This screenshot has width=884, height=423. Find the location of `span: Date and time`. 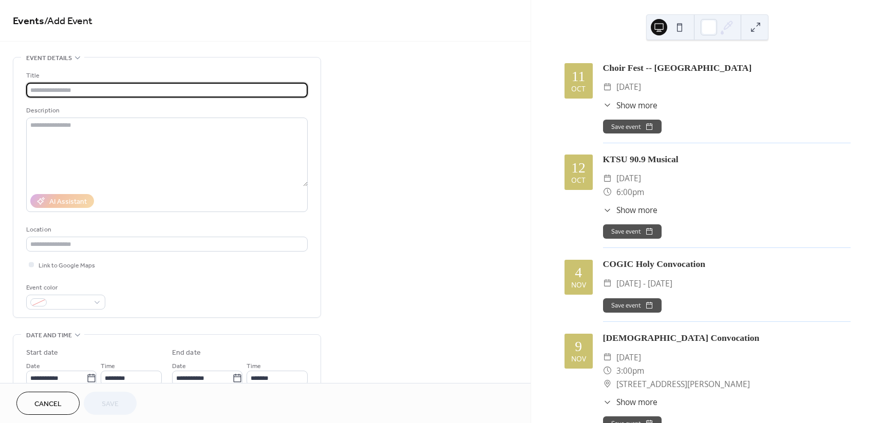

span: Date and time is located at coordinates (49, 335).